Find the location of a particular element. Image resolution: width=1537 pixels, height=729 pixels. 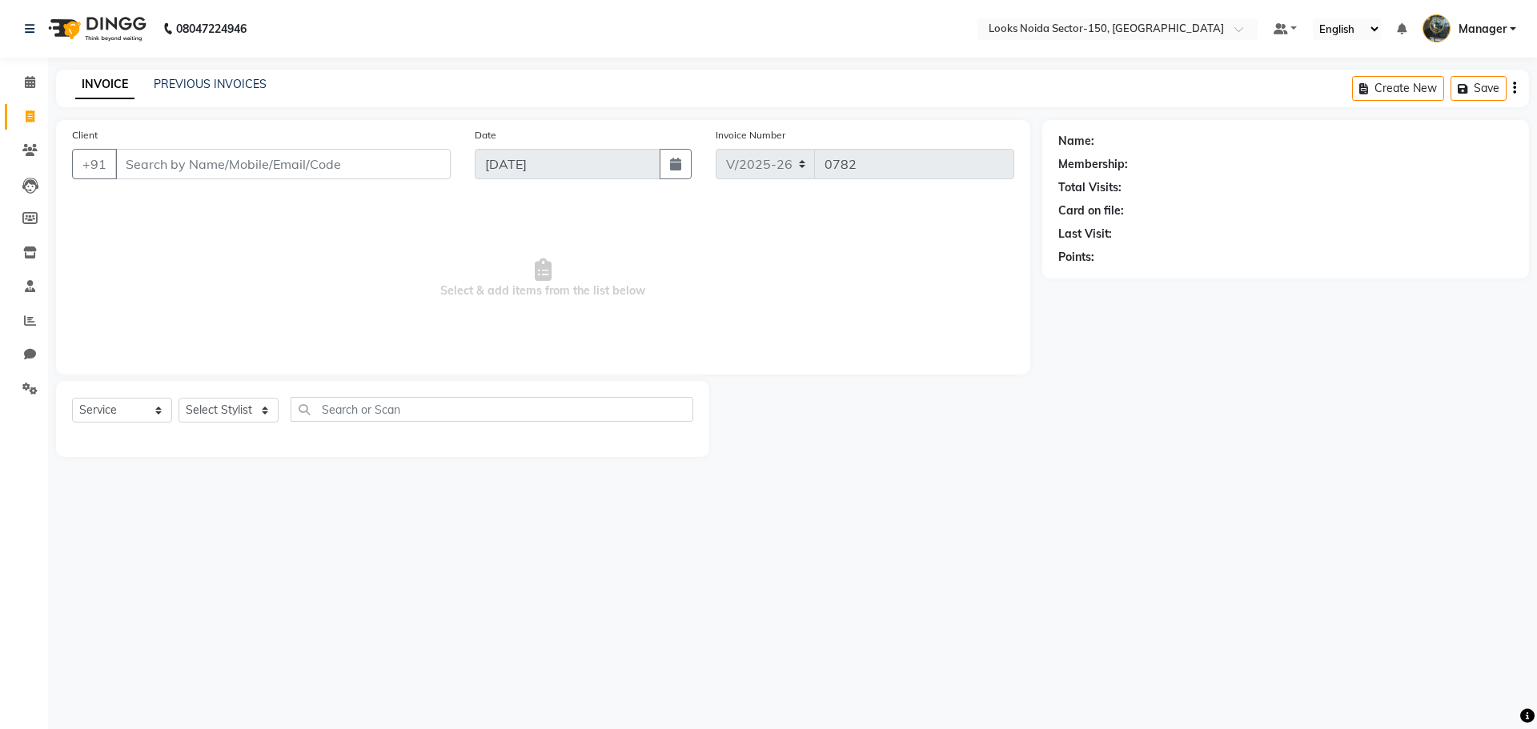

div: Card on file: is located at coordinates (1091, 211).